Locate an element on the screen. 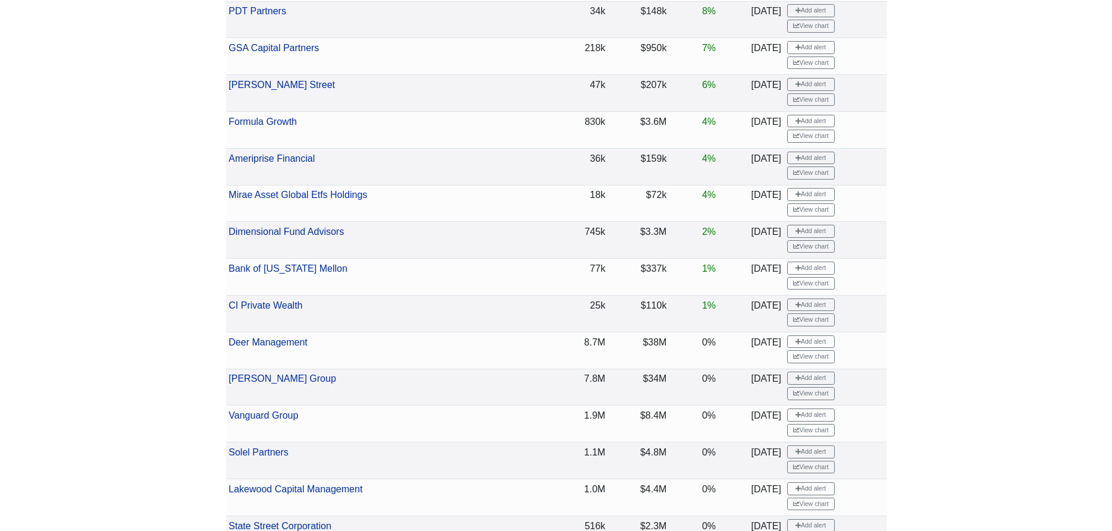  td: $337k is located at coordinates (638, 277).